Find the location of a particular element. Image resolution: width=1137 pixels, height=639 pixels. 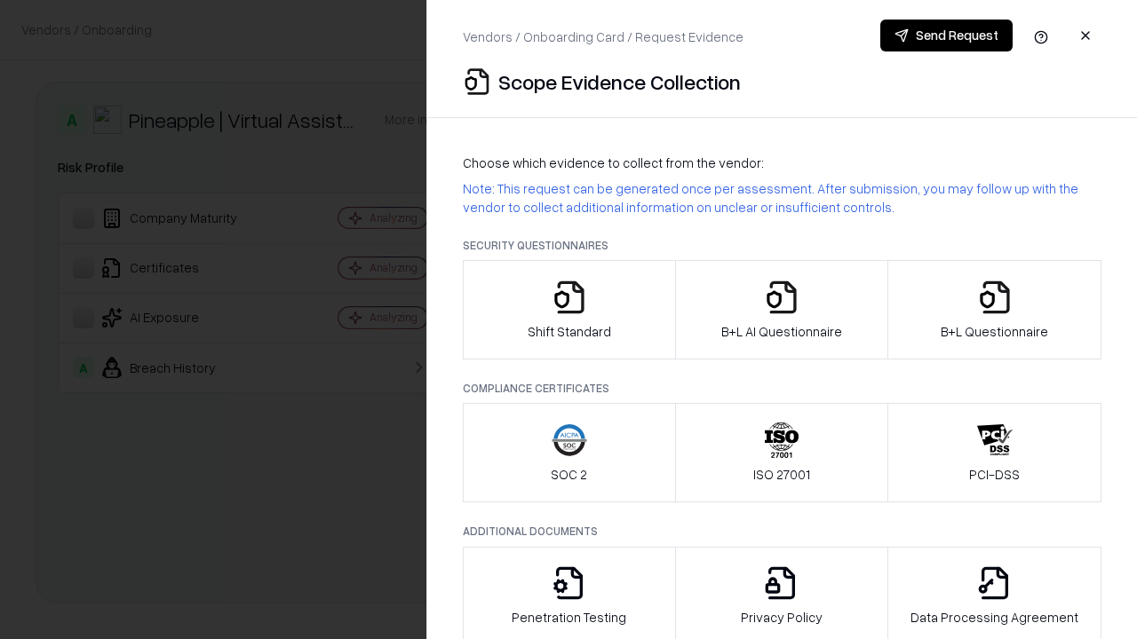

p: Vendors / Onboarding Card / Request Evidence is located at coordinates (603, 36).